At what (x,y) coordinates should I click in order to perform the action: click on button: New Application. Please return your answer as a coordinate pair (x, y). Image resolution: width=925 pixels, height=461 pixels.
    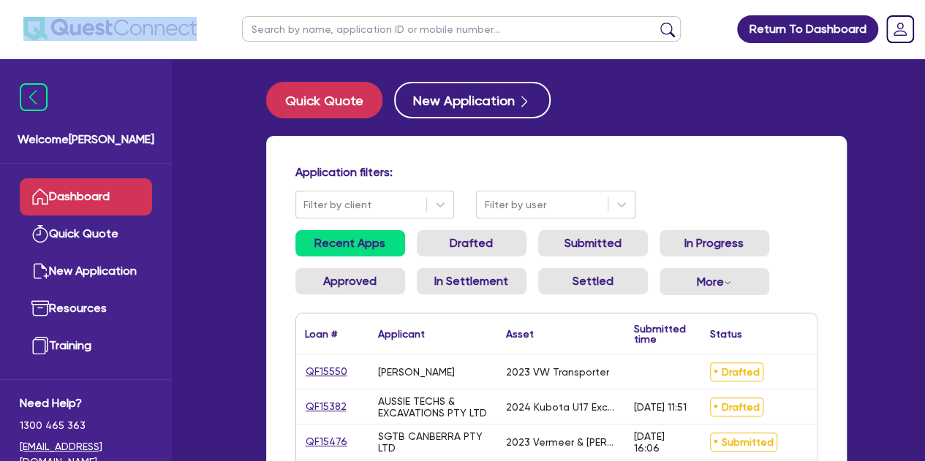
    Looking at the image, I should click on (472, 100).